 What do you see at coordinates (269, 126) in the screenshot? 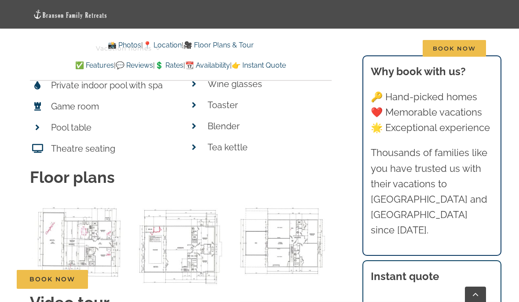
I see `p: Blender` at bounding box center [269, 126].